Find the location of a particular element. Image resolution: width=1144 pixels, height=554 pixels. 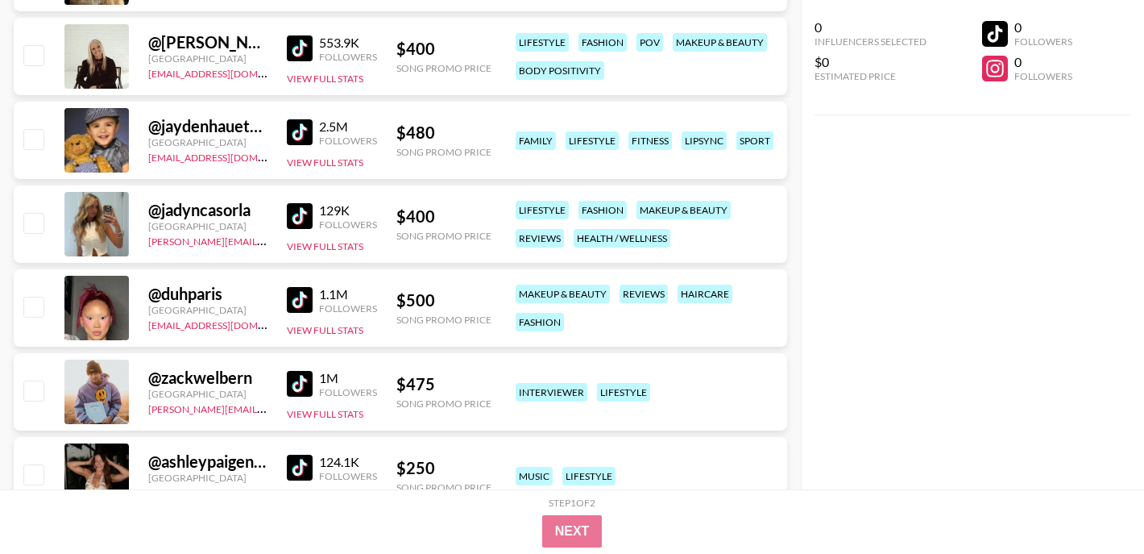

div: 124.1K is located at coordinates (348, 462).